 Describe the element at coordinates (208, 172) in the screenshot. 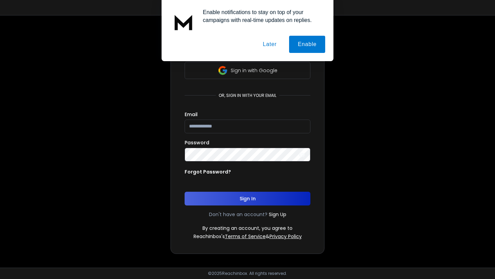

I see `p: Forgot Password?` at that location.